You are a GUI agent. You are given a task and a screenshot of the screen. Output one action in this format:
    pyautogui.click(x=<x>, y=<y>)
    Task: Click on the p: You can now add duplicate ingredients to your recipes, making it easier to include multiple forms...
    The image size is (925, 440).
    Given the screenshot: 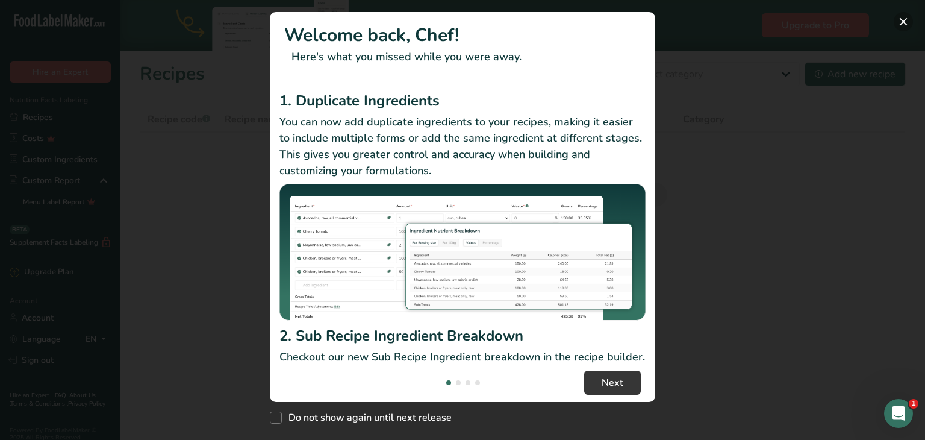 What is the action you would take?
    pyautogui.click(x=463, y=146)
    